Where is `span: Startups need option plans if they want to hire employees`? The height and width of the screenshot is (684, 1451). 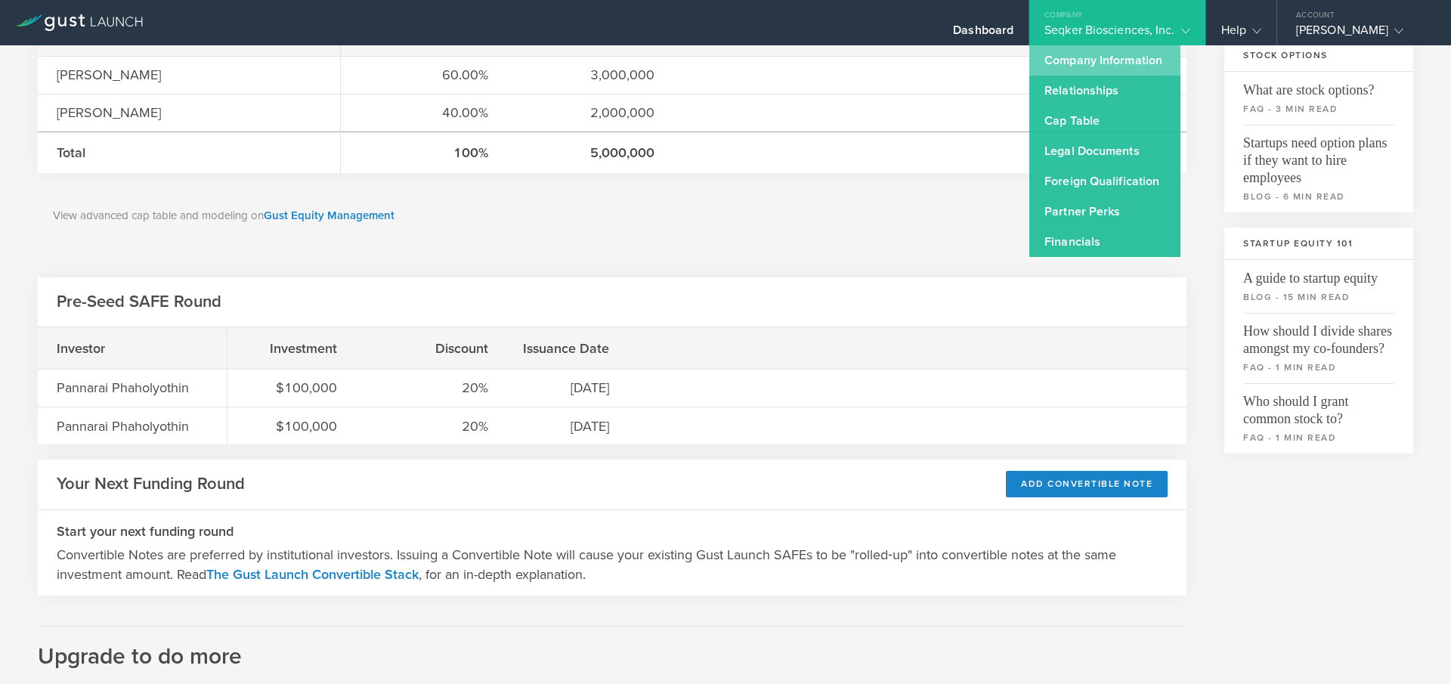 span: Startups need option plans if they want to hire employees is located at coordinates (1318, 156).